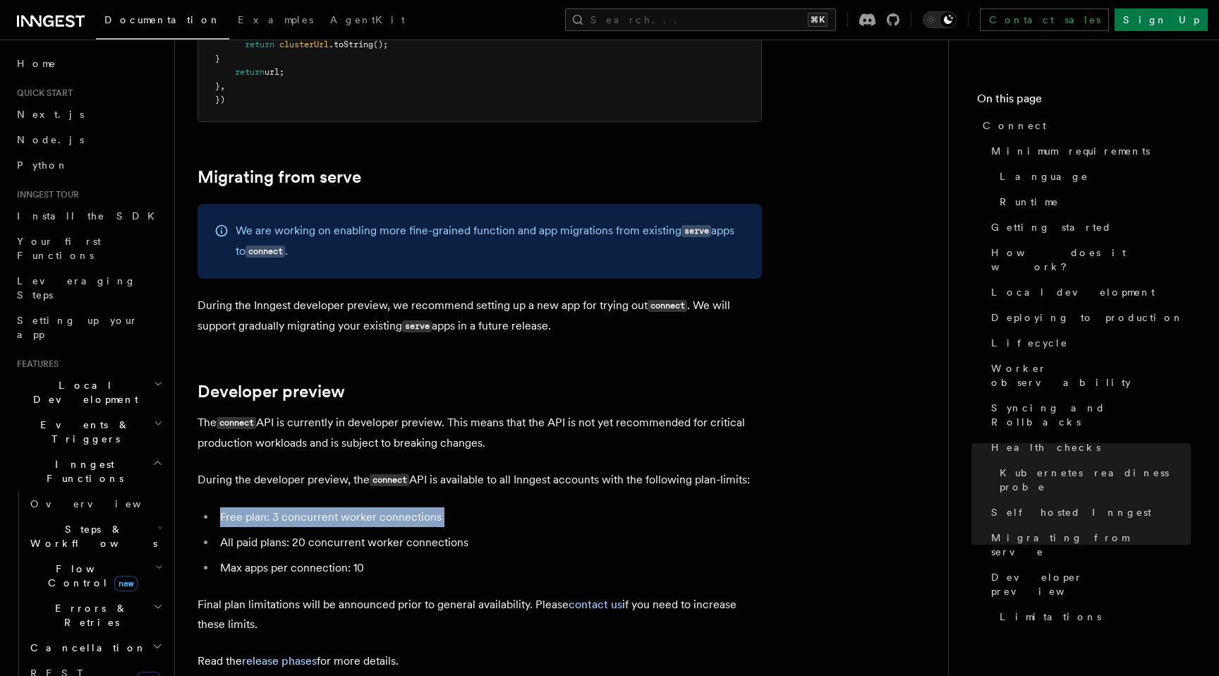 This screenshot has height=676, width=1219. What do you see at coordinates (1087, 292) in the screenshot?
I see `a: Local development` at bounding box center [1087, 292].